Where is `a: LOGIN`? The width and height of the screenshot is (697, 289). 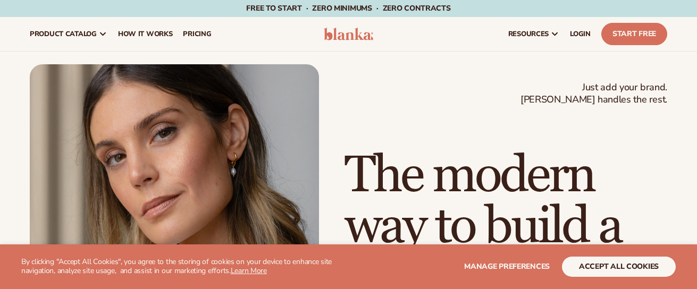
a: LOGIN is located at coordinates (580, 34).